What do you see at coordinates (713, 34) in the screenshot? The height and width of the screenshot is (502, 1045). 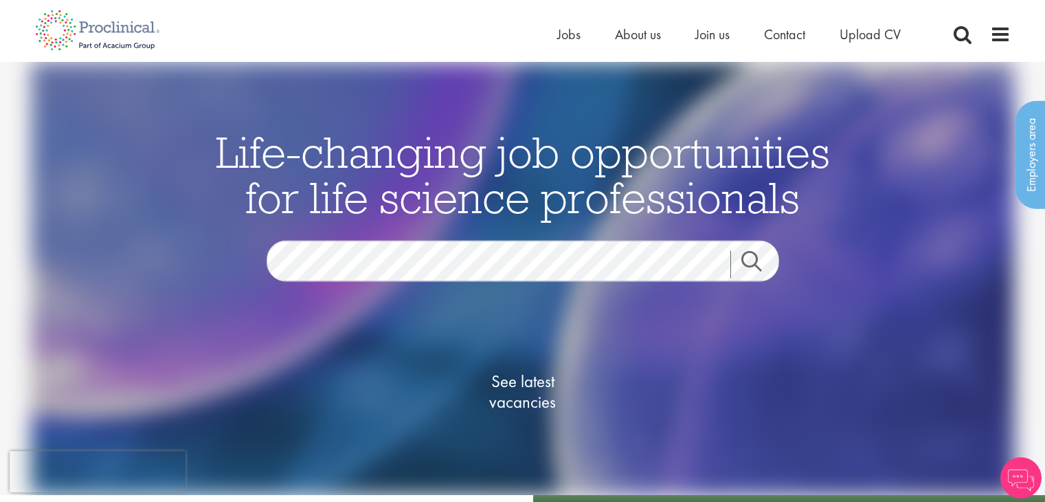 I see `span: Join us` at bounding box center [713, 34].